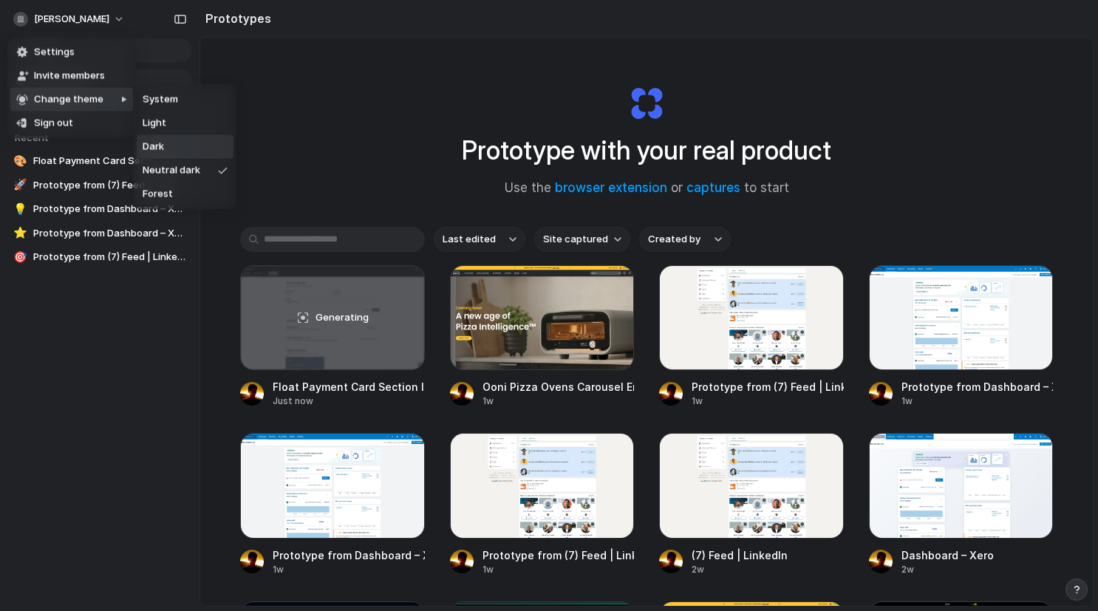 The width and height of the screenshot is (1098, 611). I want to click on span: Dark, so click(153, 147).